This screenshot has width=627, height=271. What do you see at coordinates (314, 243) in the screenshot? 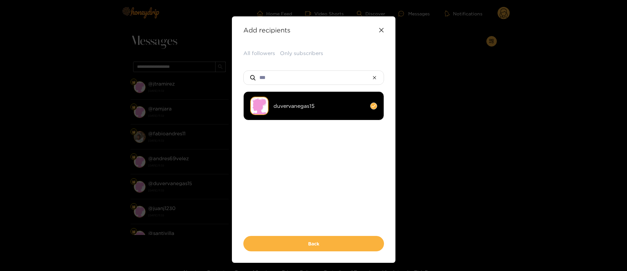
I see `button: Back` at bounding box center [314, 243].